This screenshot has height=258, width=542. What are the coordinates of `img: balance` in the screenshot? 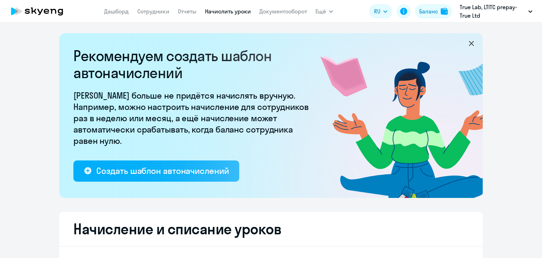 It's located at (444, 11).